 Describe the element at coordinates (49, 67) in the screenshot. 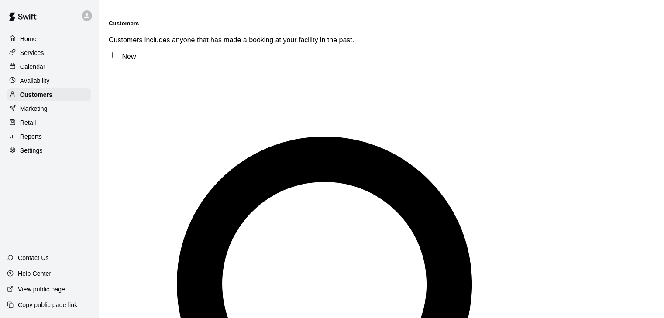

I see `a: Calendar` at that location.